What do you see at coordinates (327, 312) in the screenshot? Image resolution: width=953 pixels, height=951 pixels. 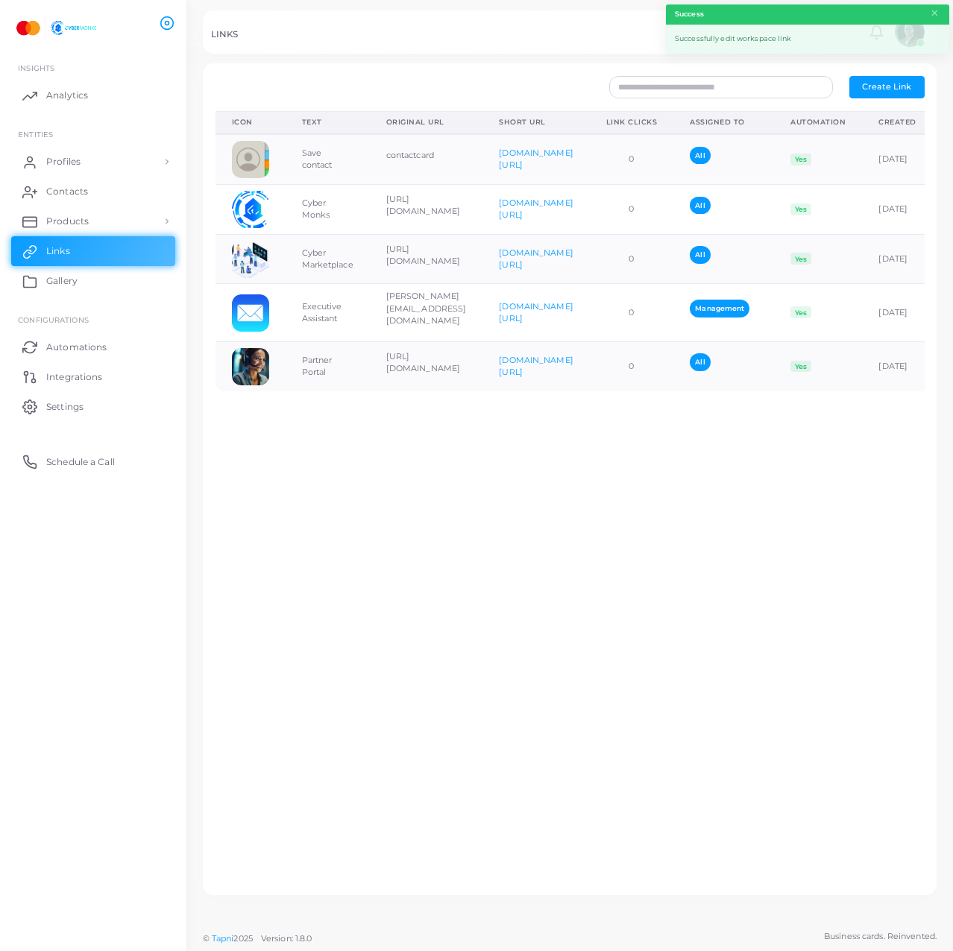 I see `td: Executive Assistant` at bounding box center [327, 312].